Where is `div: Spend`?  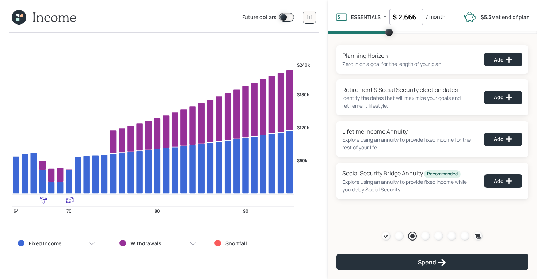
div: Spend is located at coordinates (433, 262).